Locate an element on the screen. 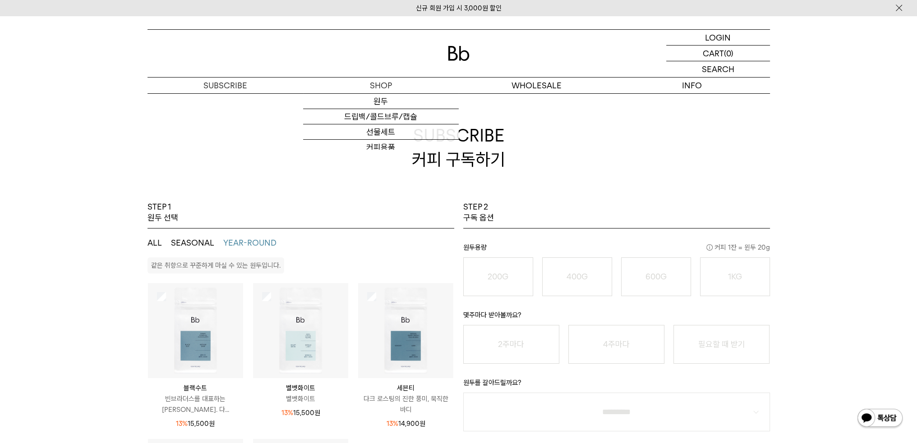 This screenshot has height=443, width=917. o: 1KG is located at coordinates (734, 276).